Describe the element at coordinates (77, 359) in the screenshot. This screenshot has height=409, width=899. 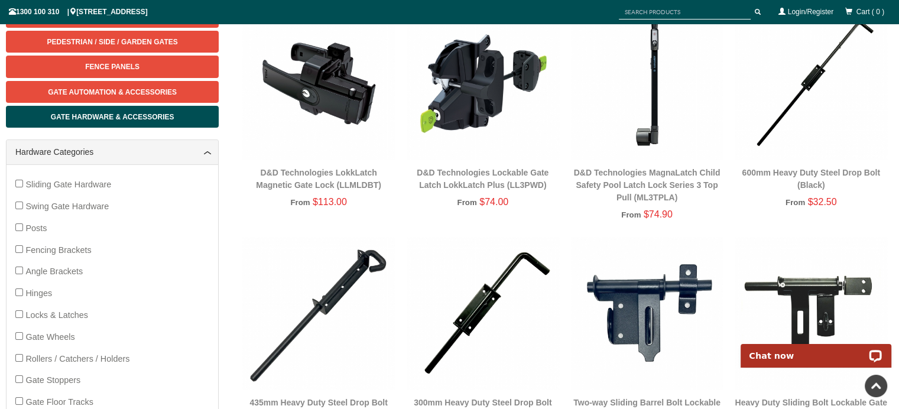
I see `span: Rollers / Catchers / Holders` at that location.